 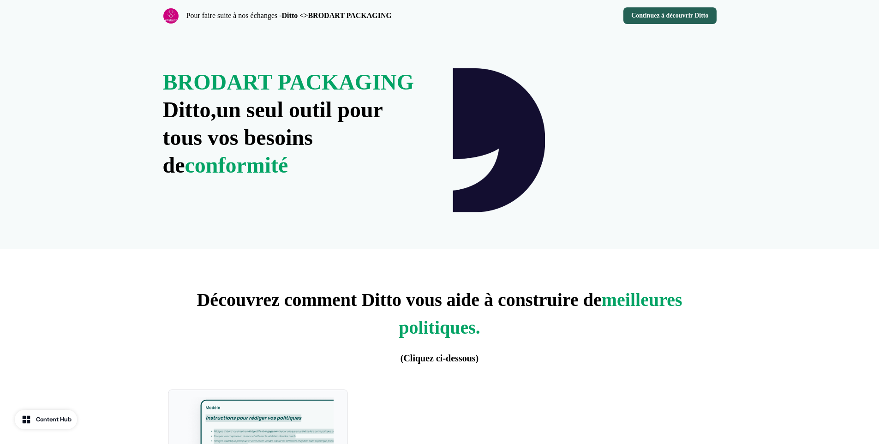 What do you see at coordinates (288, 82) in the screenshot?
I see `span: BRODART PACKAGING` at bounding box center [288, 82].